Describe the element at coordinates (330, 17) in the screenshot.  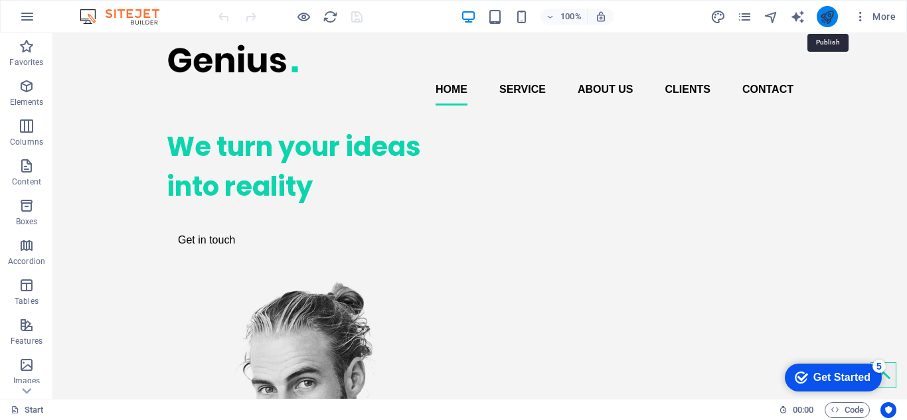
I see `i: Reload page` at that location.